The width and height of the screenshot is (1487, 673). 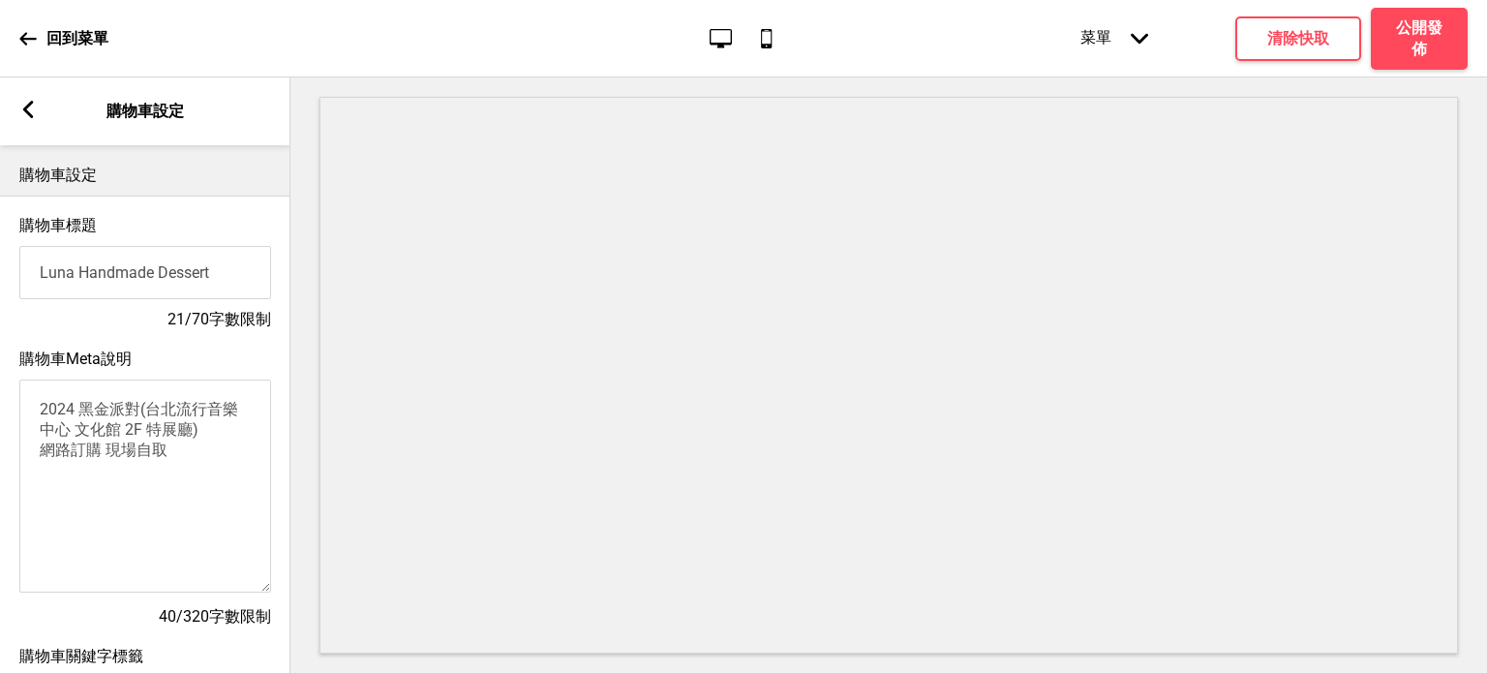 What do you see at coordinates (64, 39) in the screenshot?
I see `a: 回到菜單` at bounding box center [64, 39].